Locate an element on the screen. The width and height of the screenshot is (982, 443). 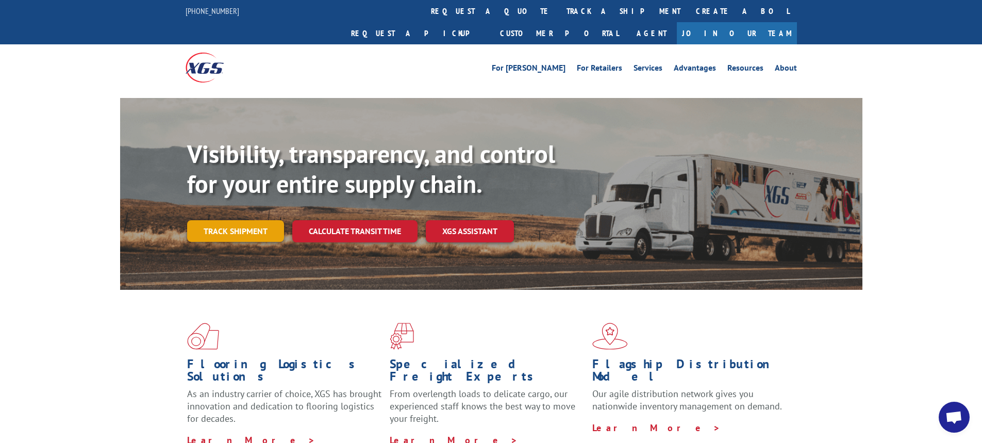
a: XGS ASSISTANT is located at coordinates (469, 231).